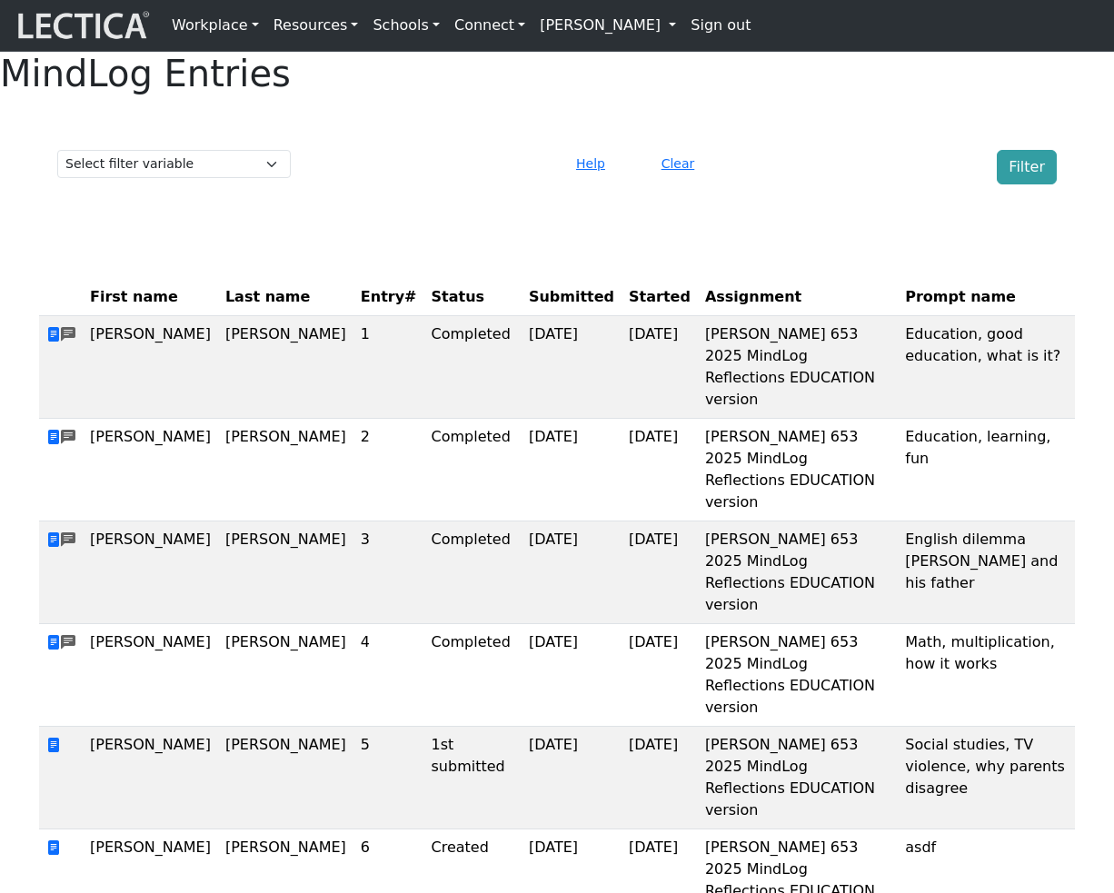 The width and height of the screenshot is (1114, 893). I want to click on button: Help, so click(591, 164).